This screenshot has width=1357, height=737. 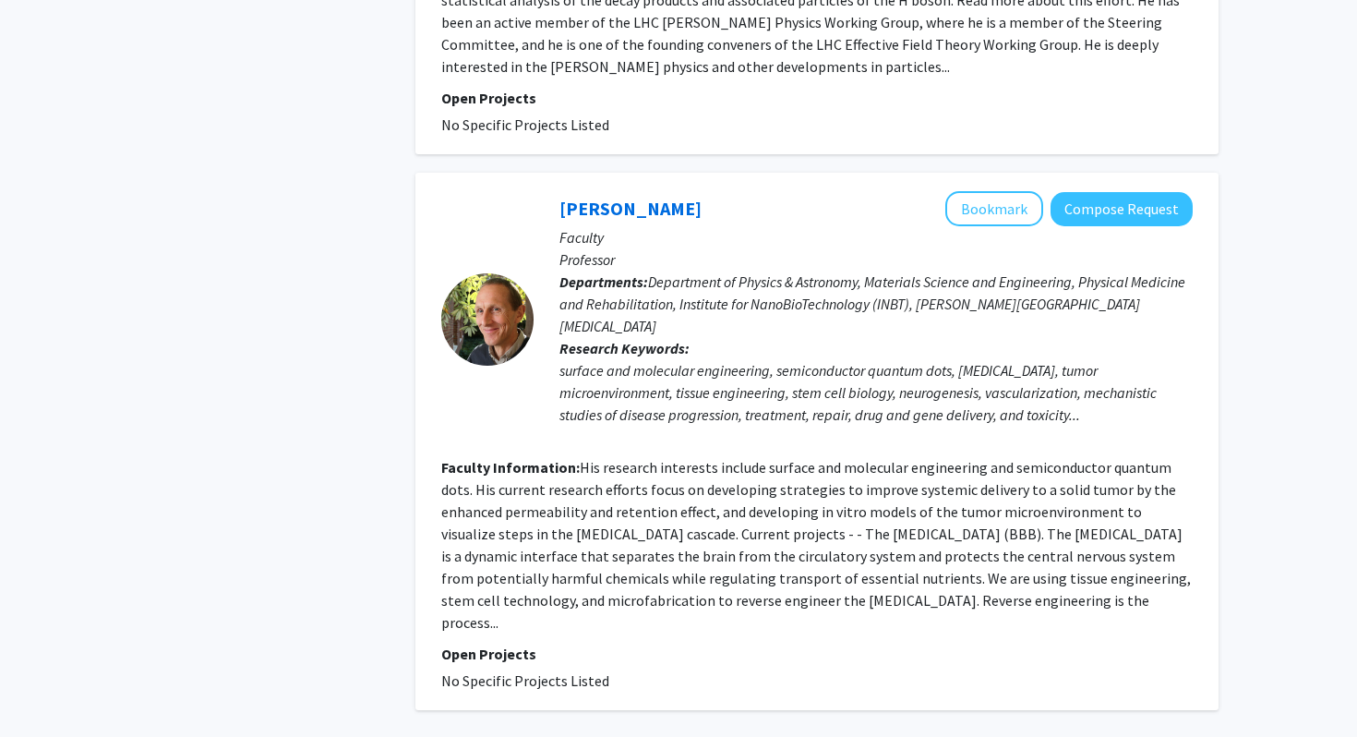 What do you see at coordinates (876, 259) in the screenshot?
I see `p: Professor` at bounding box center [876, 259].